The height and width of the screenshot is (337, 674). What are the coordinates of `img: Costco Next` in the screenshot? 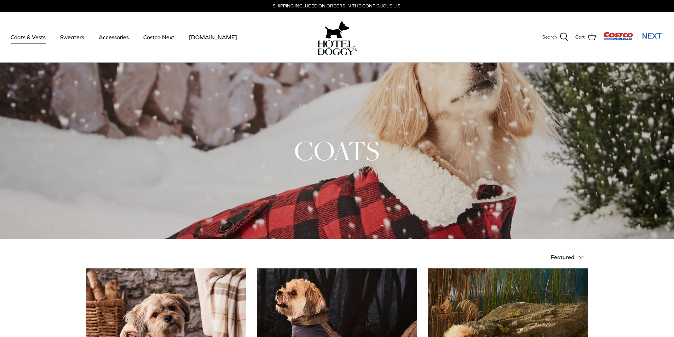 It's located at (633, 36).